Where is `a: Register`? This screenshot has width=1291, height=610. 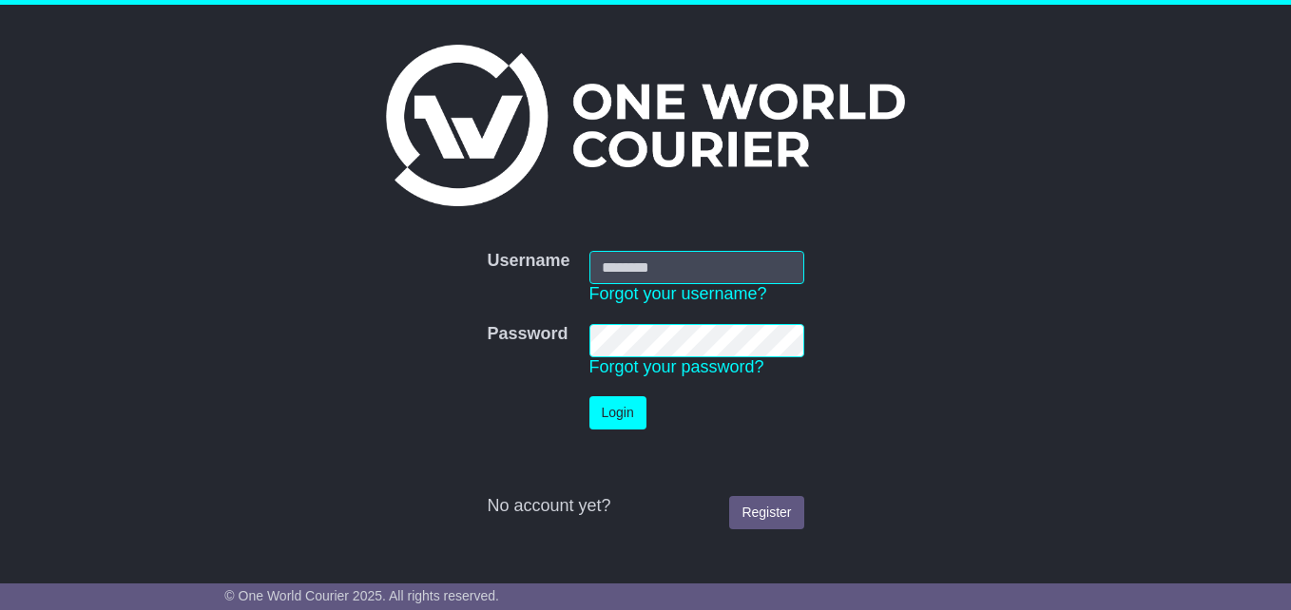 a: Register is located at coordinates (766, 512).